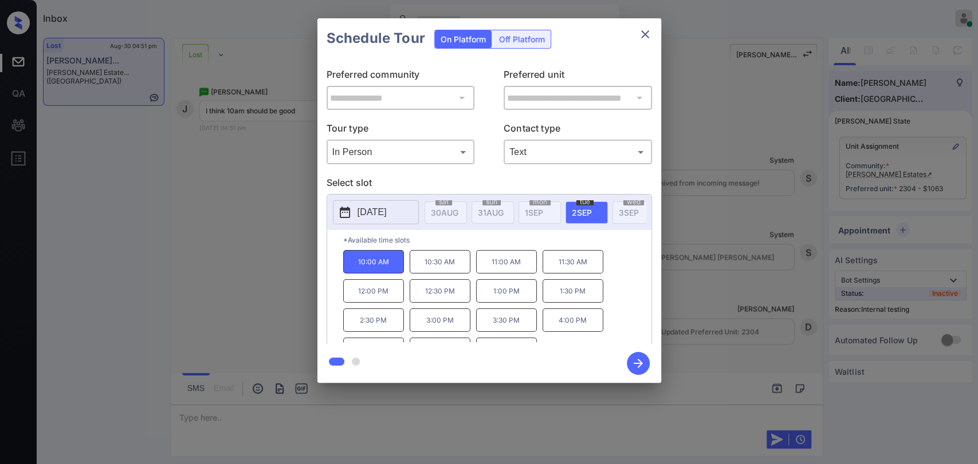 The height and width of the screenshot is (464, 978). Describe the element at coordinates (489, 185) in the screenshot. I see `p: Select slot` at that location.